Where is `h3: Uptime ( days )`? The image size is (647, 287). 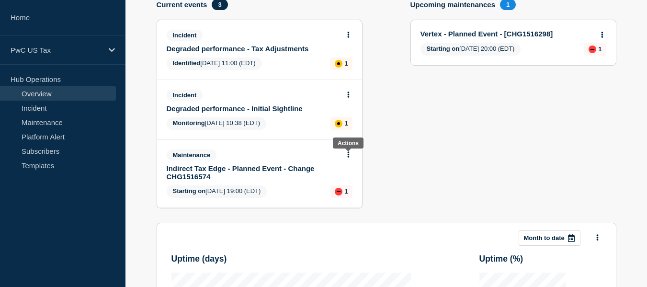
h3: Uptime ( days ) is located at coordinates (291, 259).